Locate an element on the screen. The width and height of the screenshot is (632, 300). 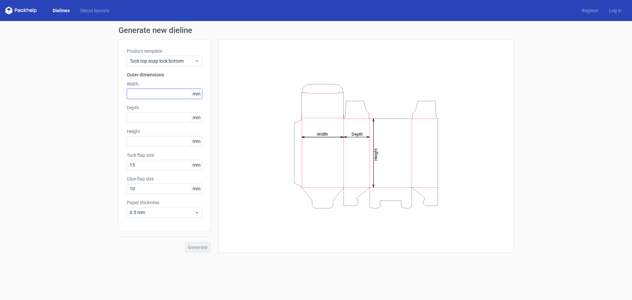
tspan: Width is located at coordinates (322, 134).